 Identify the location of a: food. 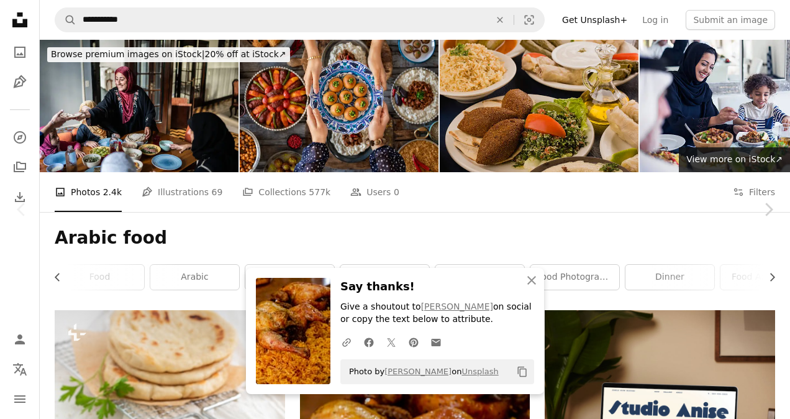
(99, 277).